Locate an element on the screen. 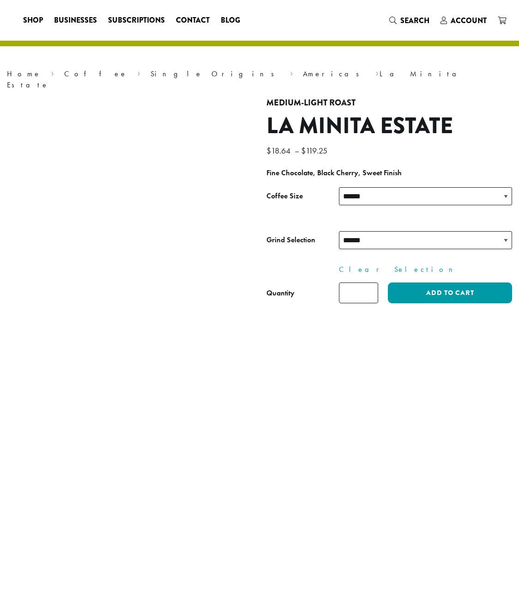 The height and width of the screenshot is (614, 519). button: Add to cart is located at coordinates (450, 292).